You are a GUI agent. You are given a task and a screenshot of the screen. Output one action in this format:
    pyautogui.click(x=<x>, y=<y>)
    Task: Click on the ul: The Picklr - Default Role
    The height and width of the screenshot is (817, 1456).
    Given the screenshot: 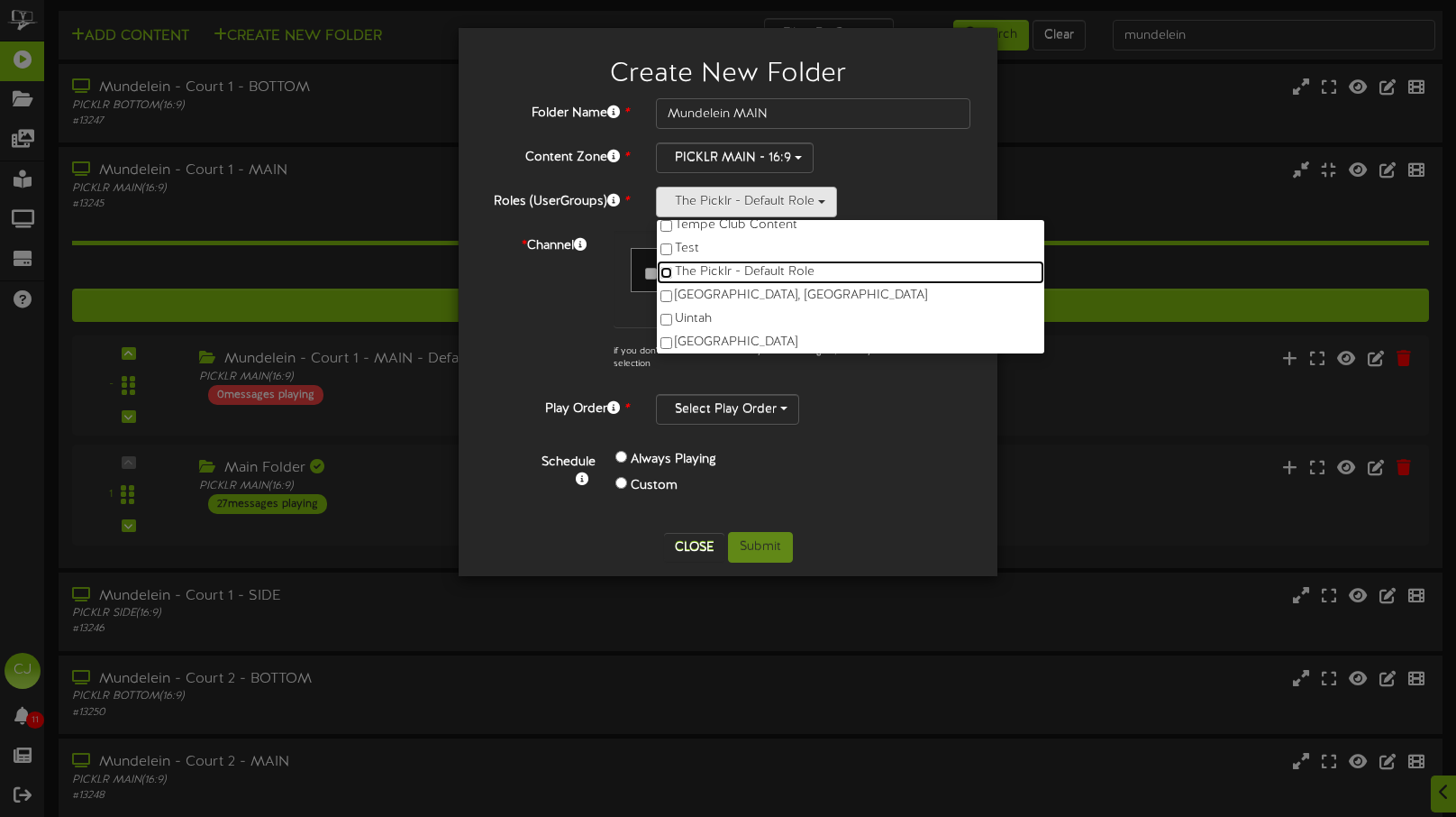 What is the action you would take?
    pyautogui.click(x=851, y=286)
    